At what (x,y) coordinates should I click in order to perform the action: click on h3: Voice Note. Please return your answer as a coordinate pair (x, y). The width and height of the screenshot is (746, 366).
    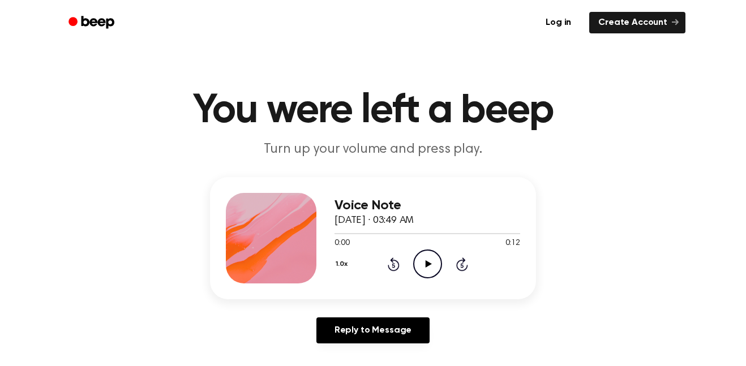
    Looking at the image, I should click on (427, 205).